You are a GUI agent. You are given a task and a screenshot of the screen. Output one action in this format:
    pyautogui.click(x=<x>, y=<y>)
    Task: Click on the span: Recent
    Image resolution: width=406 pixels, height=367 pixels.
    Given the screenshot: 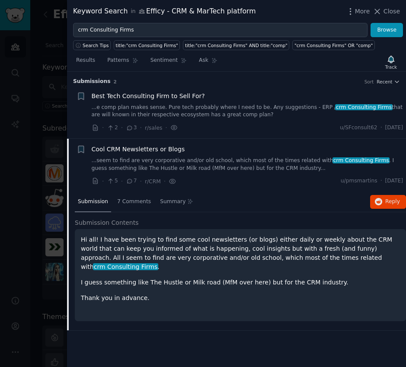 What is the action you would take?
    pyautogui.click(x=384, y=82)
    